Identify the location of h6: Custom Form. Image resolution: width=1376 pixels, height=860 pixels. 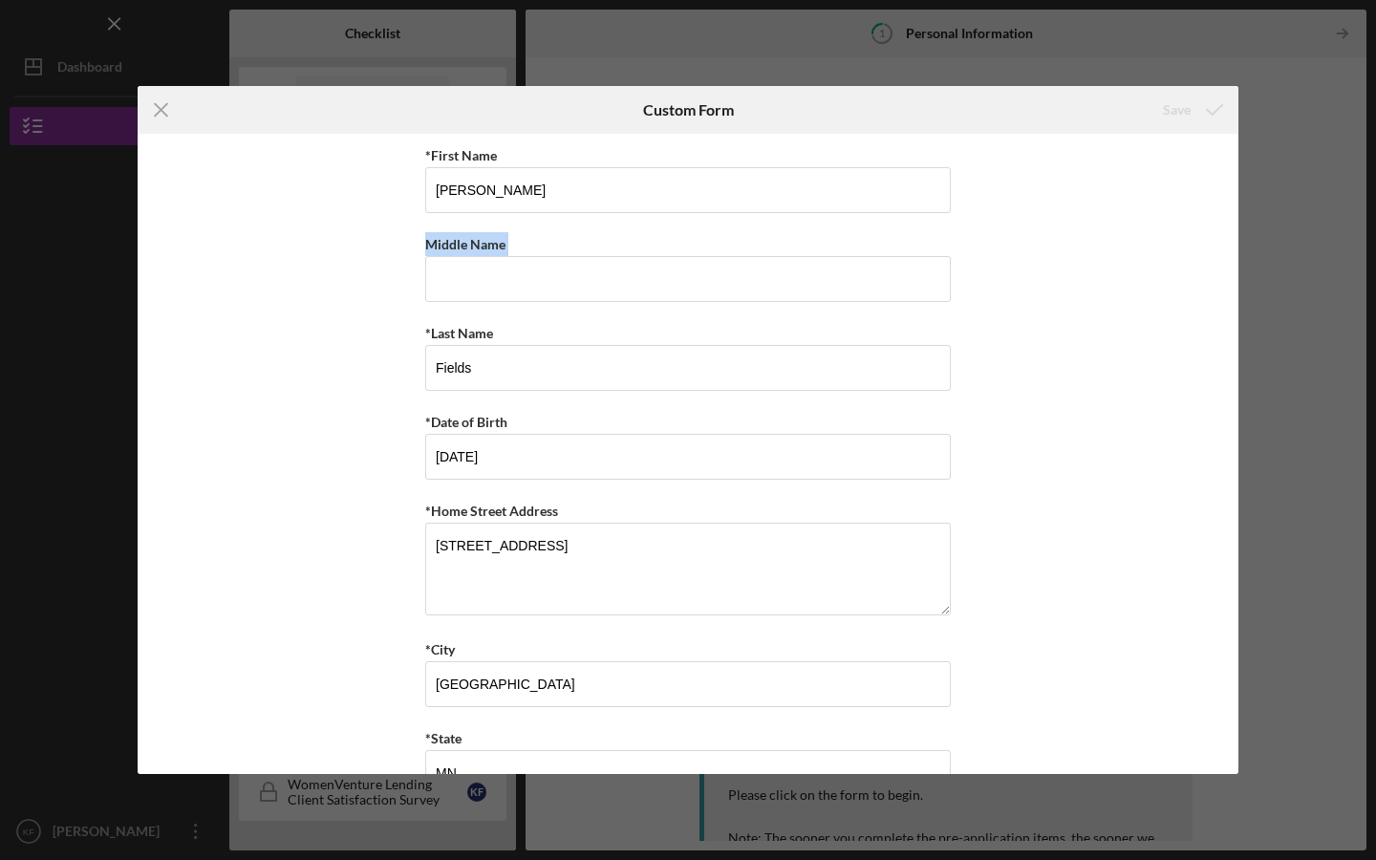
(688, 110).